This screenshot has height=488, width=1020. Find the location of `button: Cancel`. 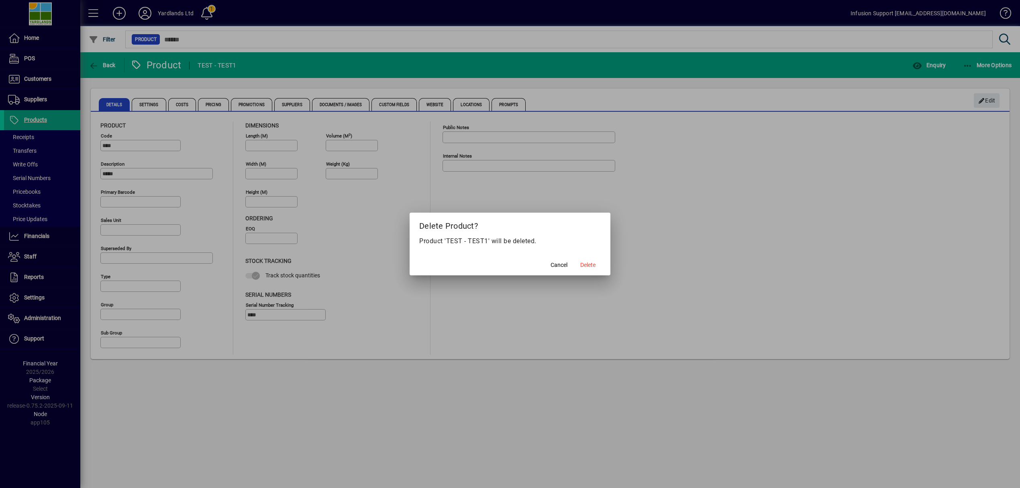

button: Cancel is located at coordinates (559, 265).